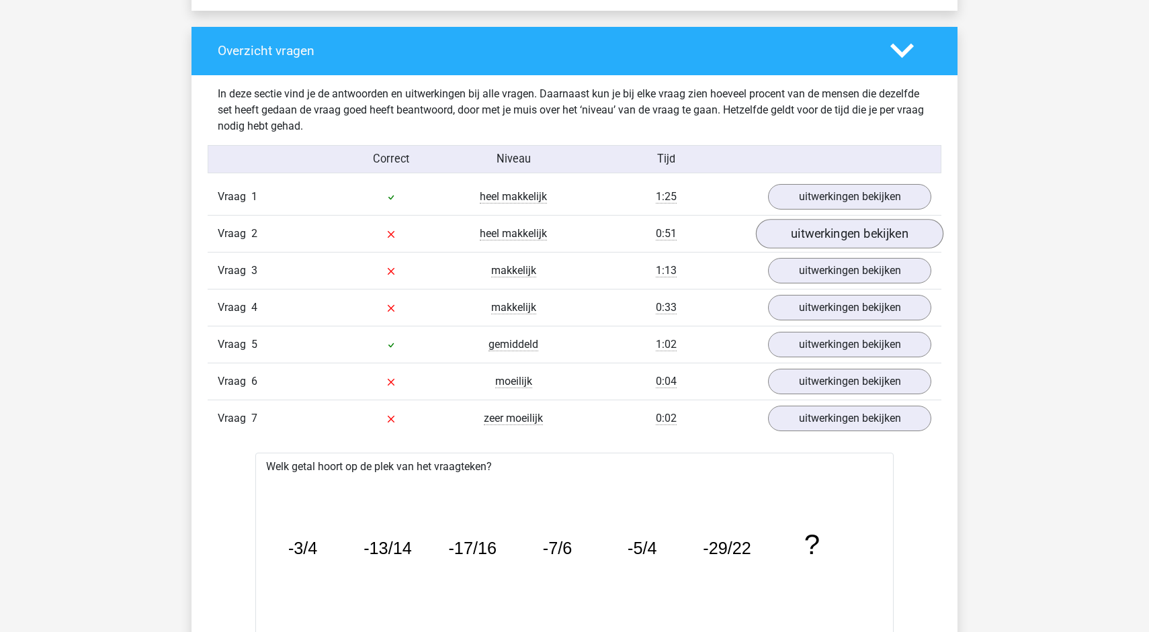 This screenshot has width=1149, height=632. What do you see at coordinates (513, 419) in the screenshot?
I see `span: zeer moeilijk` at bounding box center [513, 419].